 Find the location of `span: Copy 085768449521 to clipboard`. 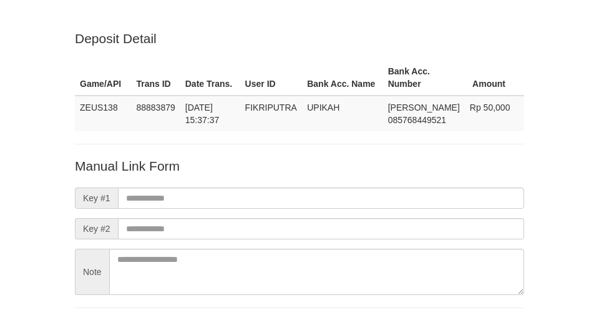

span: Copy 085768449521 to clipboard is located at coordinates (417, 120).